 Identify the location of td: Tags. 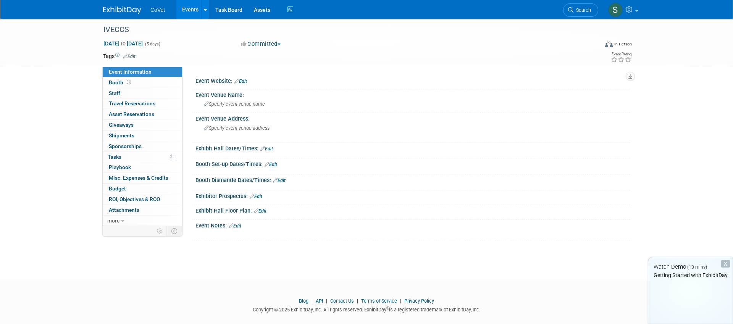
(119, 56).